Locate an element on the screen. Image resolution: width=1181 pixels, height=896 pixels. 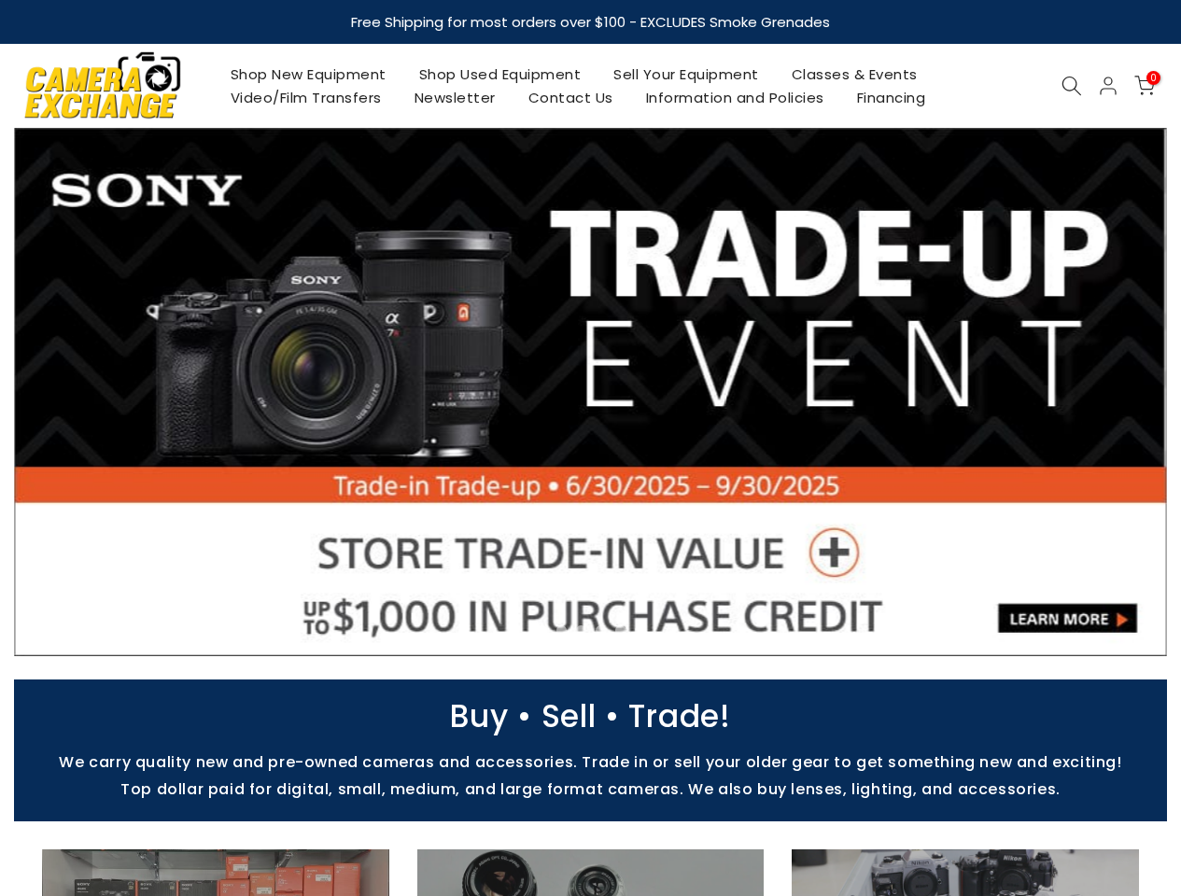
span: 0 is located at coordinates (1153, 78).